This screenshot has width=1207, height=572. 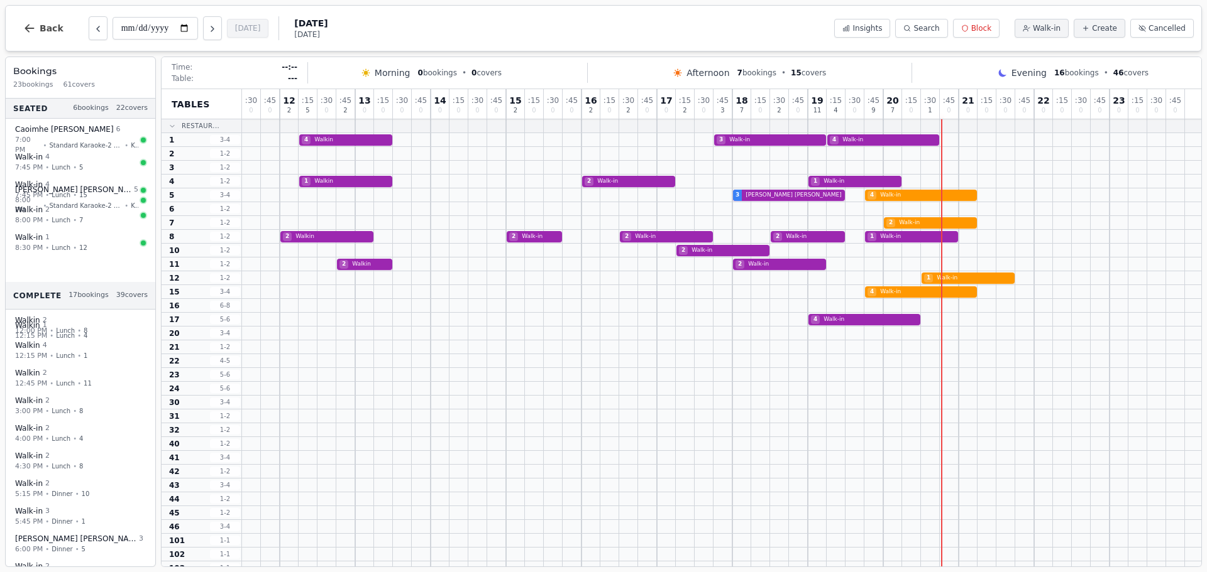 I want to click on button: Cancelled, so click(x=1161, y=28).